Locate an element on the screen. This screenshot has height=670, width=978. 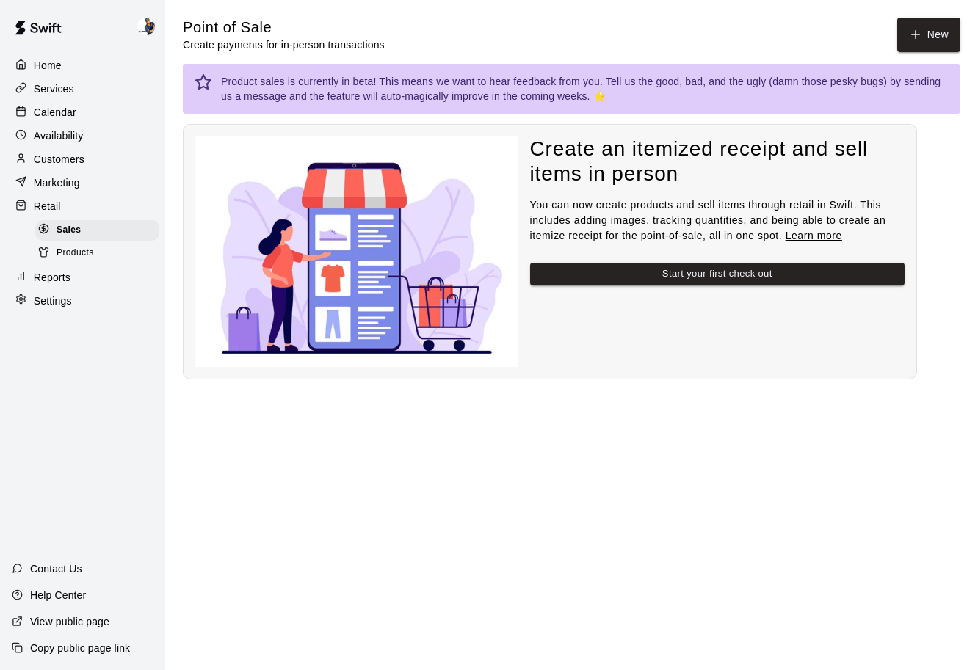
a: Sales is located at coordinates (100, 230).